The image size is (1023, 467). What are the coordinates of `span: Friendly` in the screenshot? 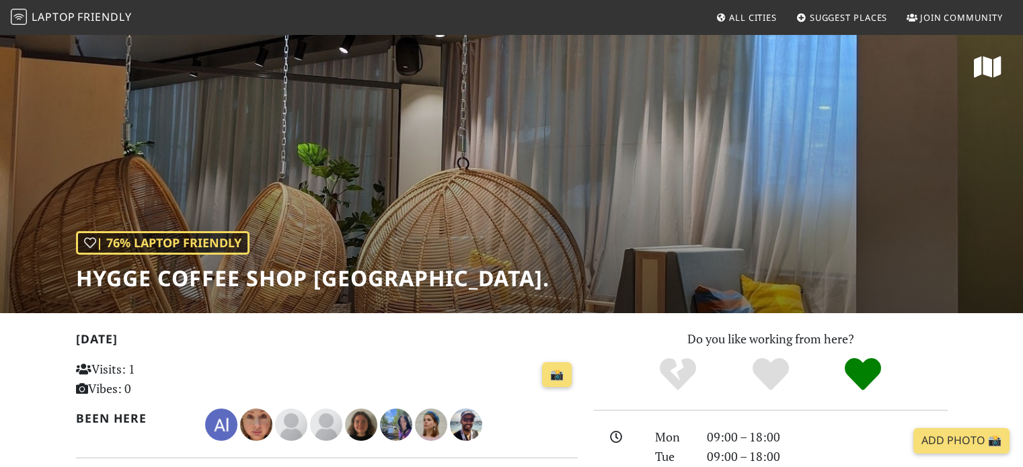 It's located at (104, 17).